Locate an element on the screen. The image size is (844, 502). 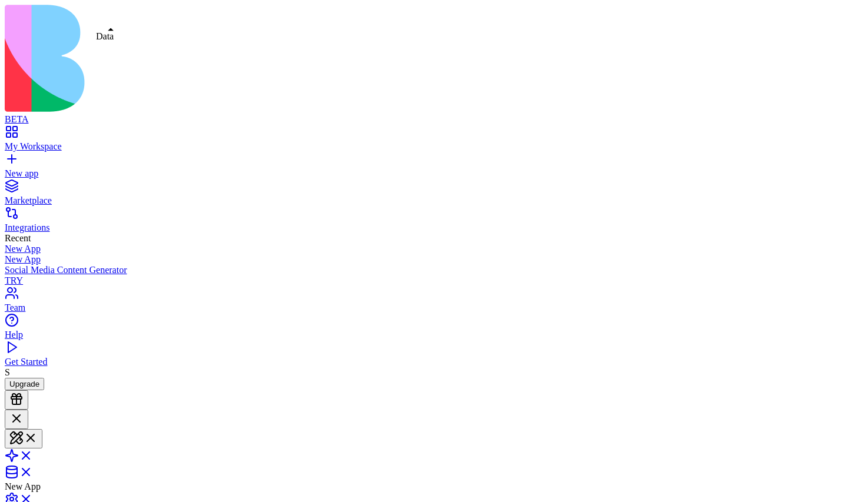
img: logo is located at coordinates (242, 58).